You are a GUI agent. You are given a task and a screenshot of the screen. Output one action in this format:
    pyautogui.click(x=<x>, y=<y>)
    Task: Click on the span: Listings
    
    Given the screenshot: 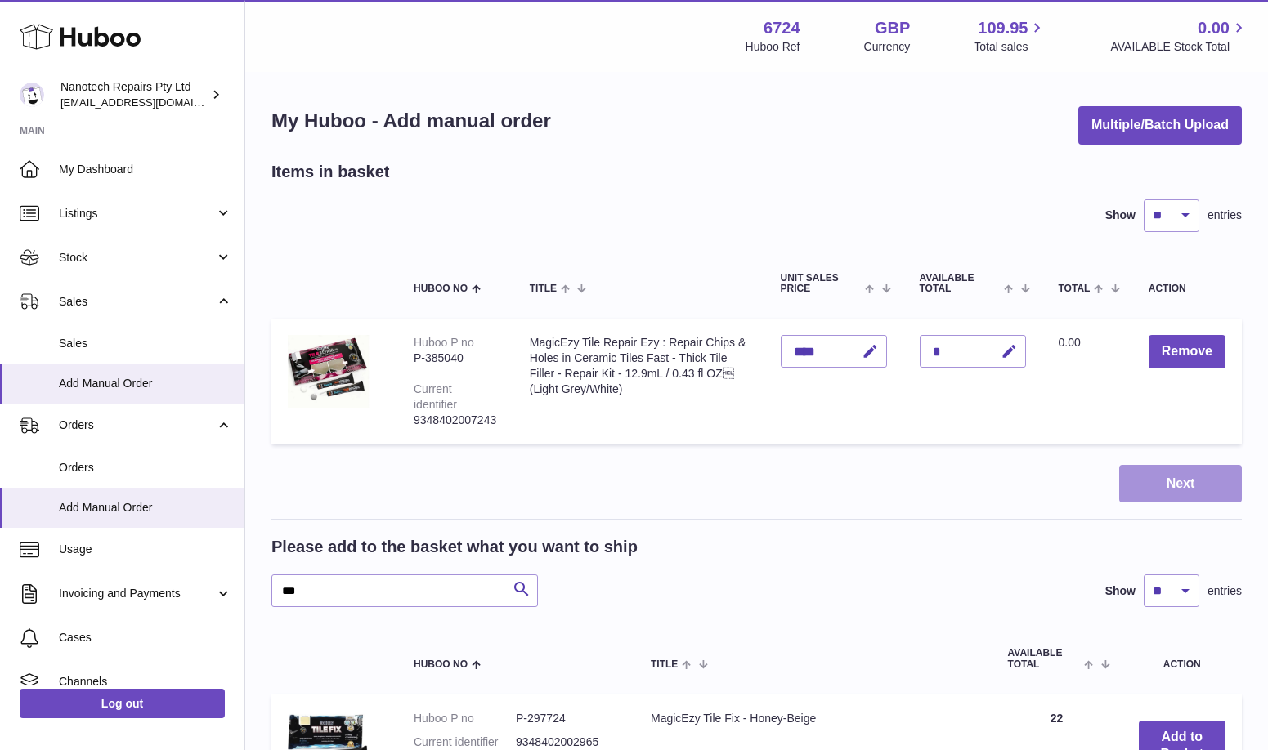 What is the action you would take?
    pyautogui.click(x=137, y=213)
    